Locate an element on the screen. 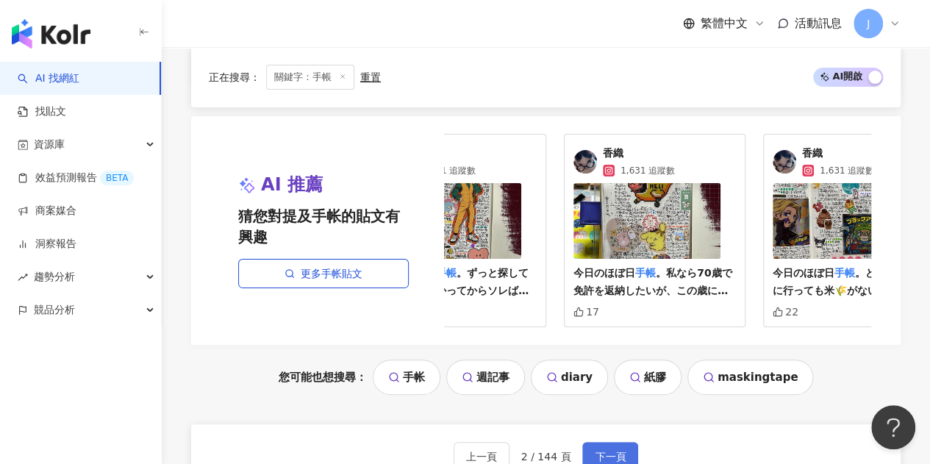 The height and width of the screenshot is (464, 930). a: diary is located at coordinates (569, 377).